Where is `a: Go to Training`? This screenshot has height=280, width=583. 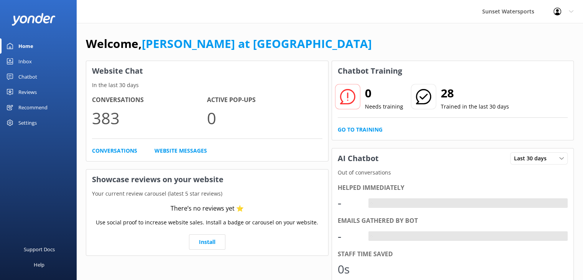
a: Go to Training is located at coordinates (360, 130).